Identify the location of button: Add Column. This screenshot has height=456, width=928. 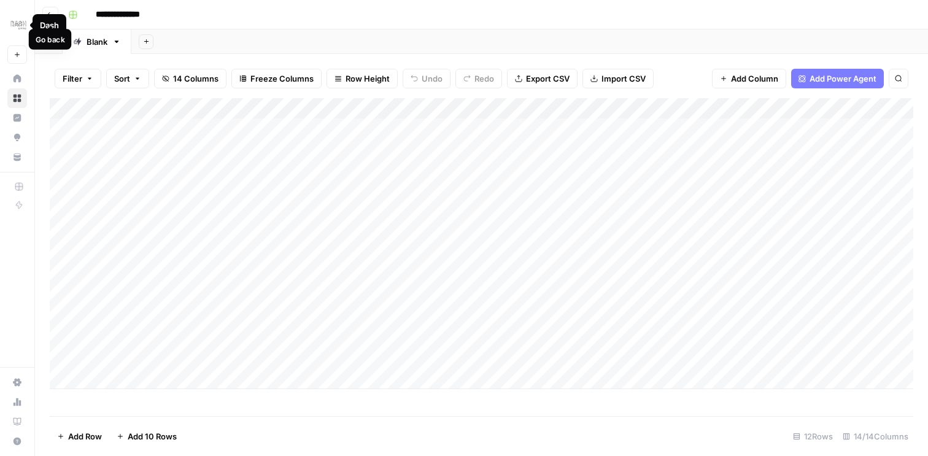
(749, 79).